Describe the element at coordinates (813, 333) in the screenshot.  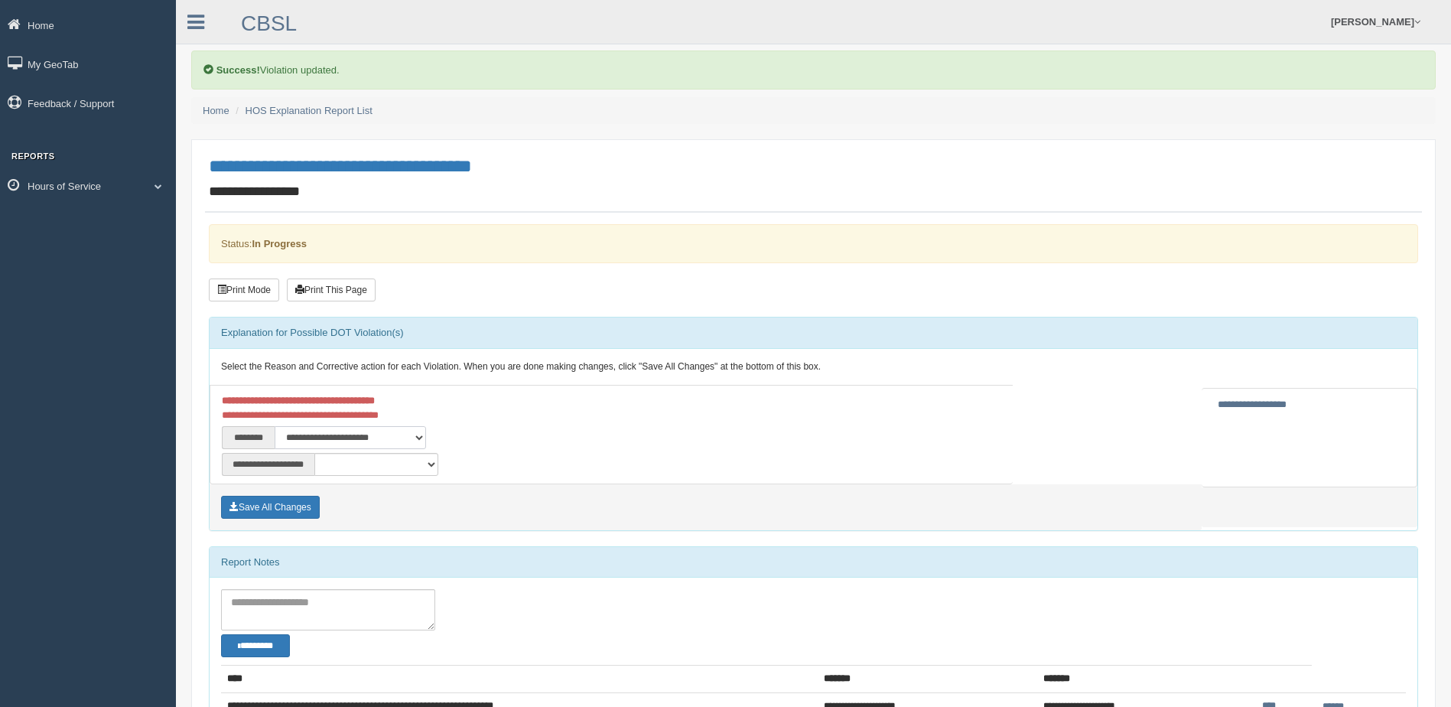
I see `div: Explanation for Possible DOT Violation(s)` at that location.